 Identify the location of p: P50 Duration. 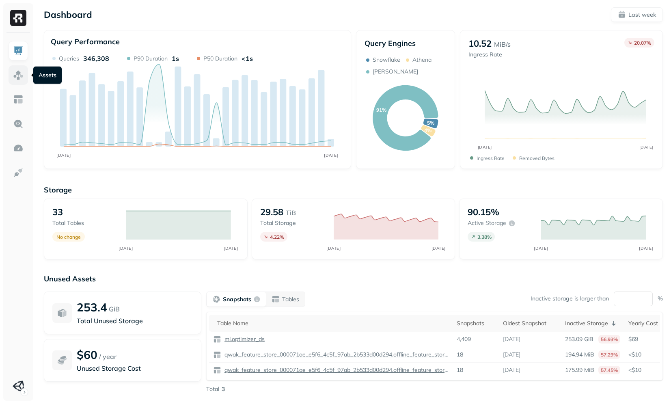
(220, 58).